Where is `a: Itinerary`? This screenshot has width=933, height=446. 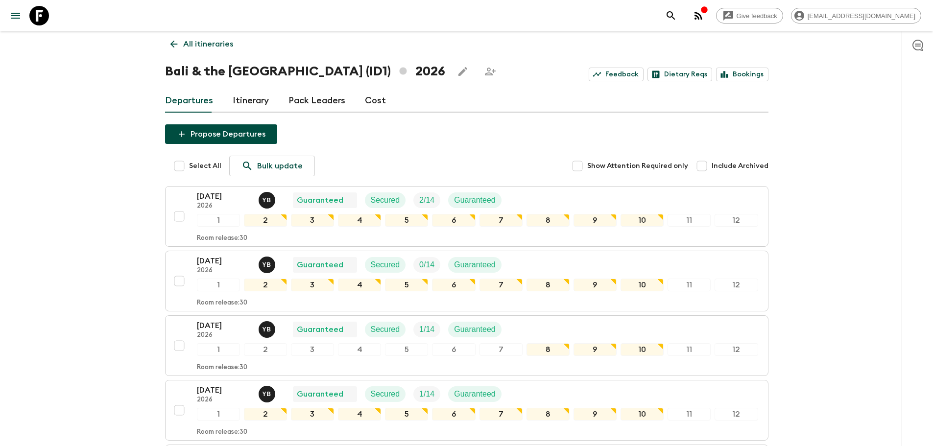
a: Itinerary is located at coordinates (251, 101).